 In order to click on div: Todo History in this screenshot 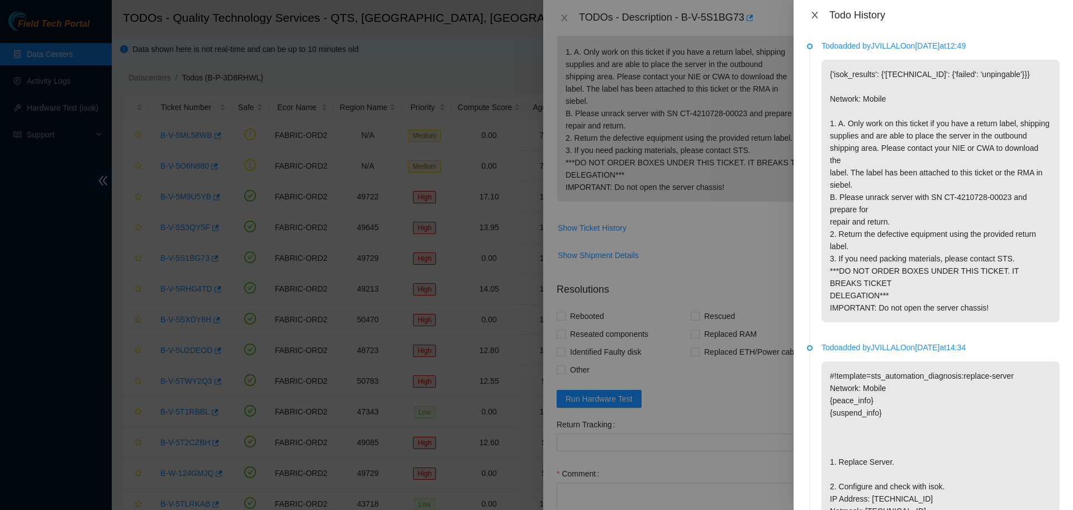, I will do `click(945, 15)`.